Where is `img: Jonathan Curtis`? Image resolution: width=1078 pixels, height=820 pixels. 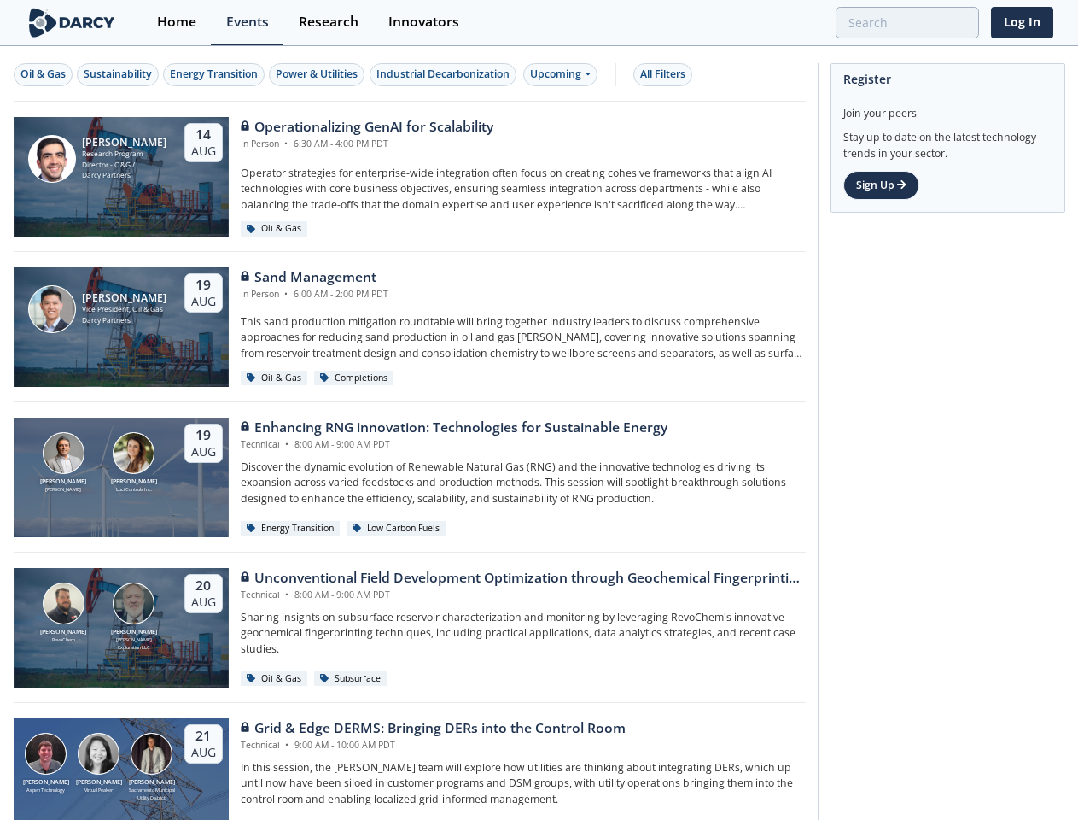
img: Jonathan Curtis is located at coordinates (45, 753).